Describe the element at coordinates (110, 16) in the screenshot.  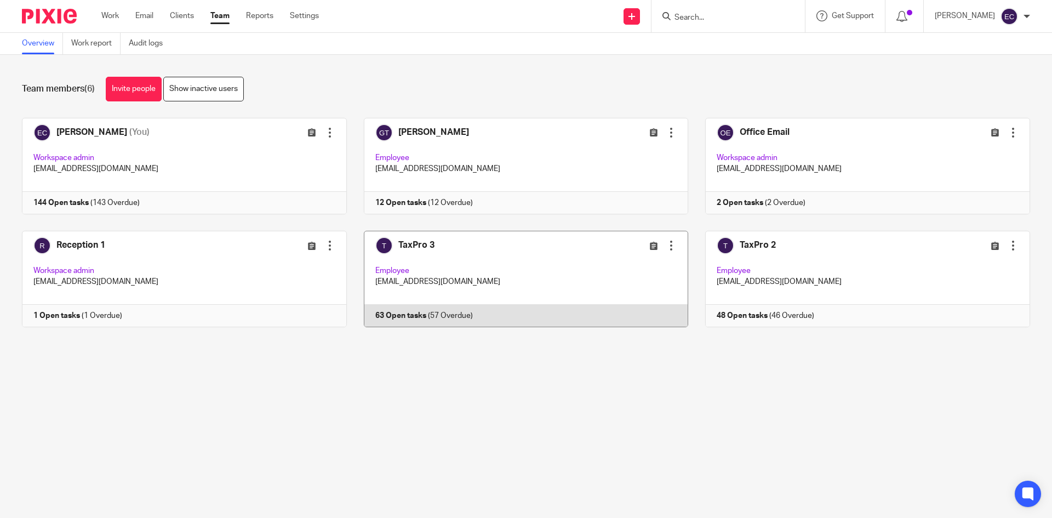
I see `a: Work` at that location.